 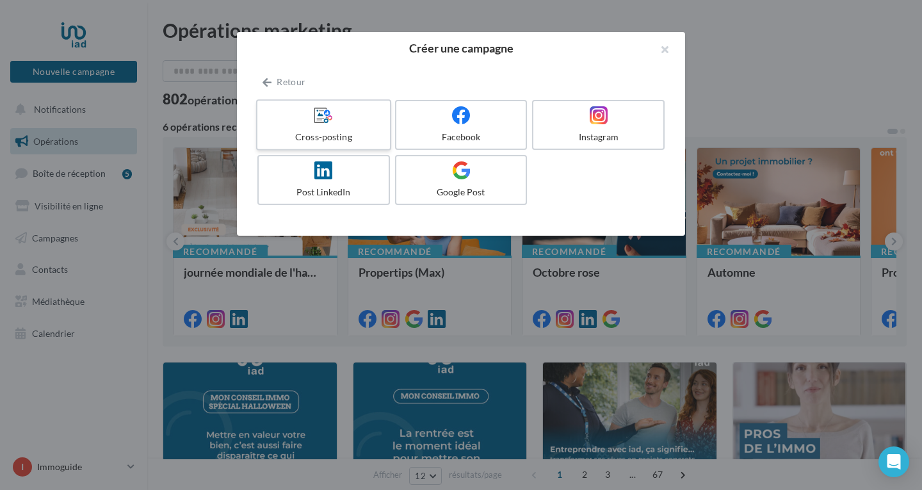 I want to click on div: Post LinkedIn, so click(x=324, y=192).